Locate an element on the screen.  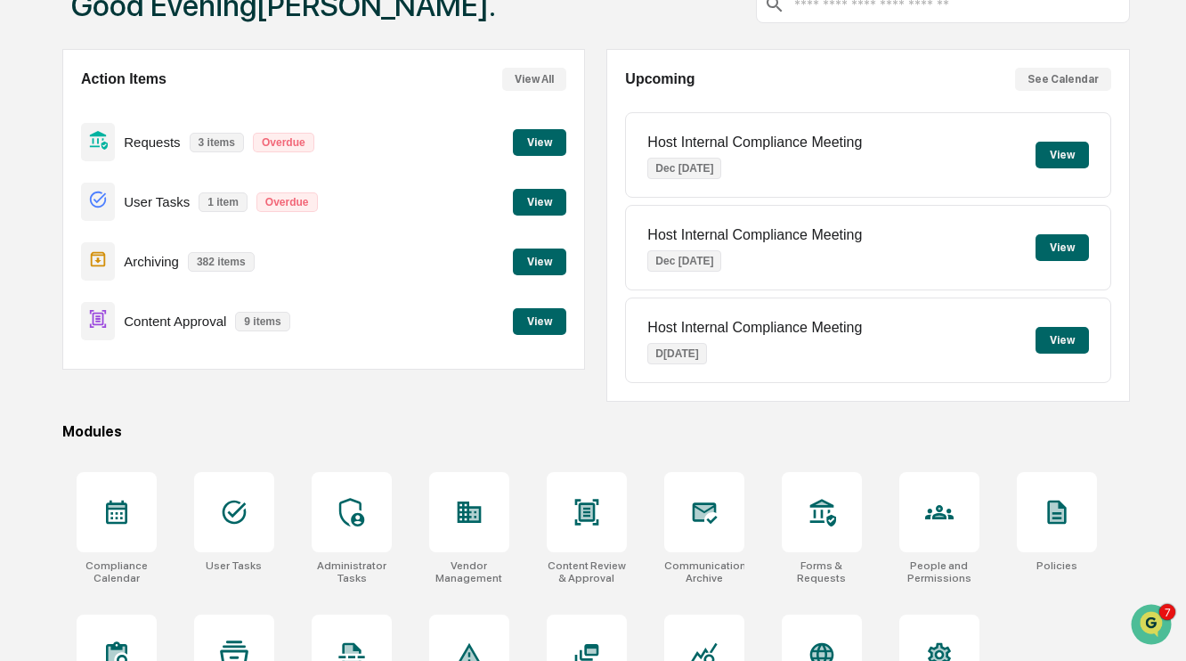
p: 3 items is located at coordinates (216, 142).